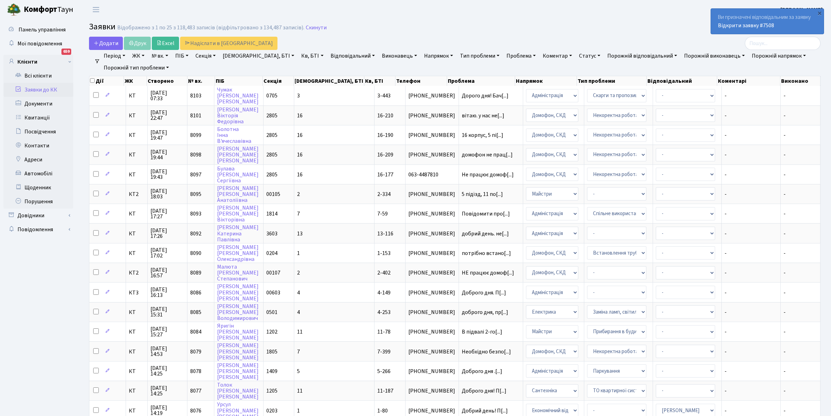 The width and height of the screenshot is (831, 416). What do you see at coordinates (546, 81) in the screenshot?
I see `th: Напрямок` at bounding box center [546, 81].